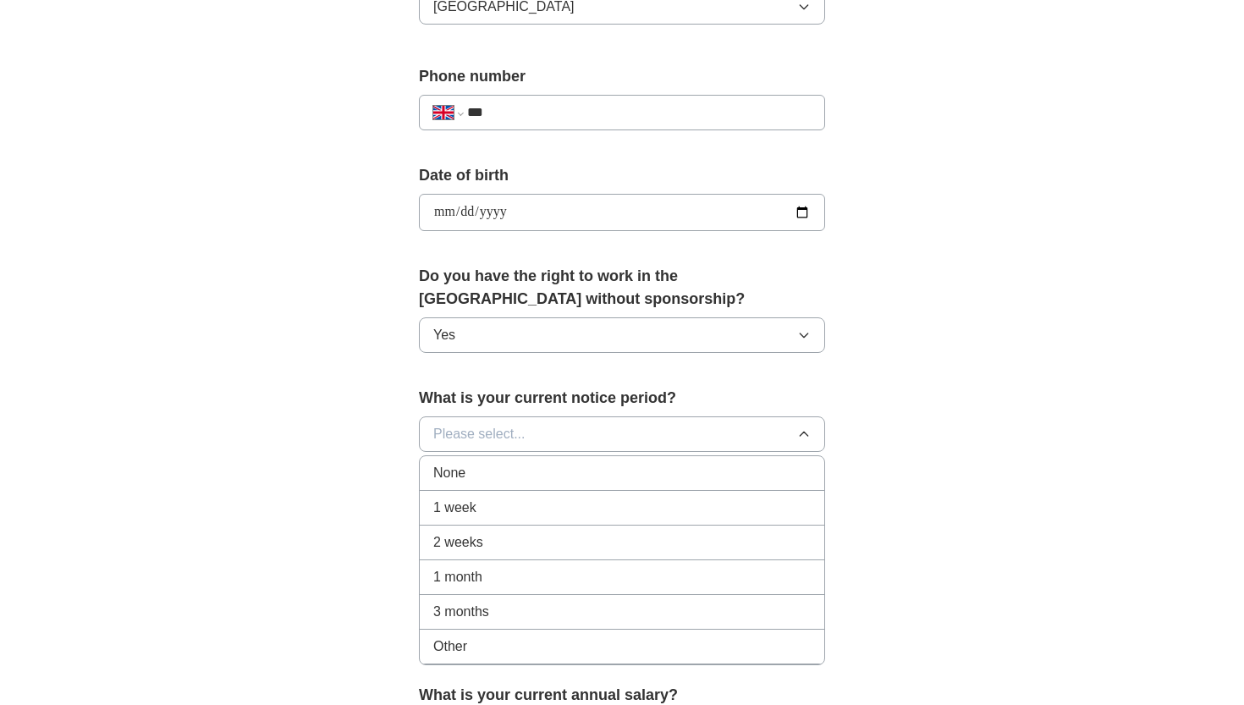 This screenshot has width=1244, height=705. I want to click on span: Other, so click(450, 647).